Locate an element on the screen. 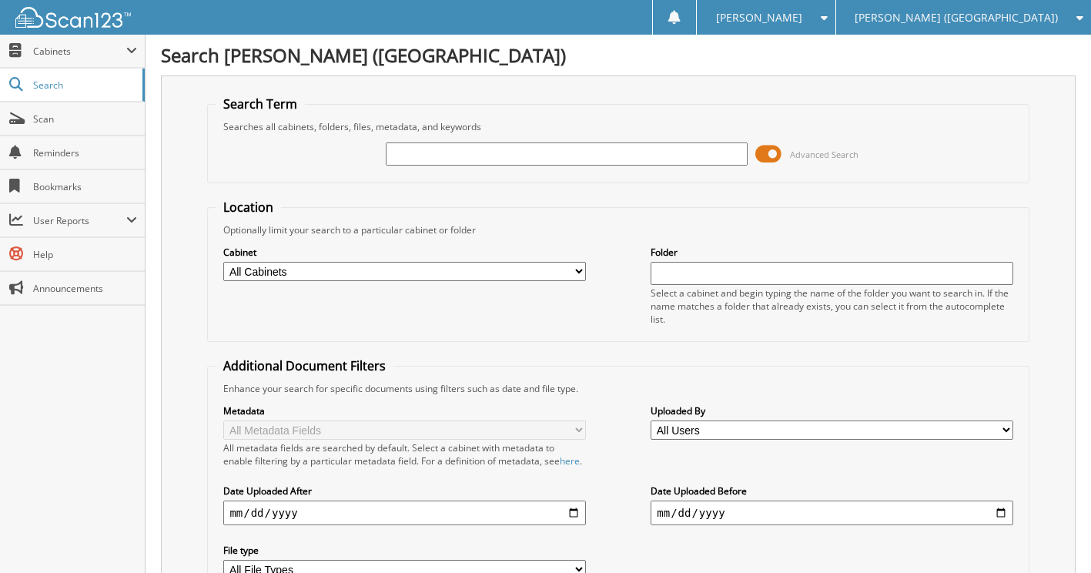 The height and width of the screenshot is (573, 1091). label: File type is located at coordinates (404, 550).